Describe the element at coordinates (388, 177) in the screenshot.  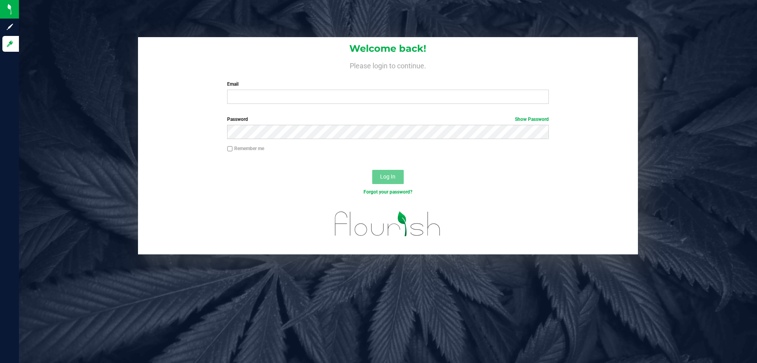
I see `button: Log In` at that location.